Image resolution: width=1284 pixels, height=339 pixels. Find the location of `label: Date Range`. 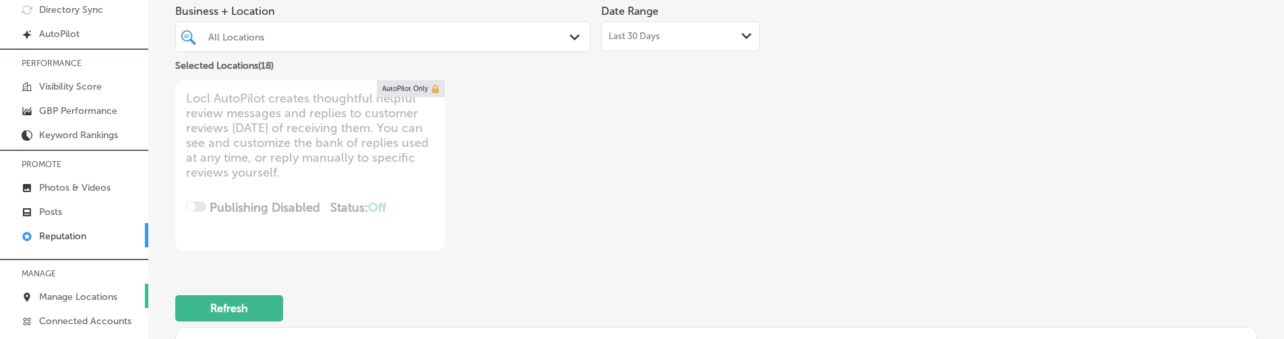

label: Date Range is located at coordinates (630, 11).